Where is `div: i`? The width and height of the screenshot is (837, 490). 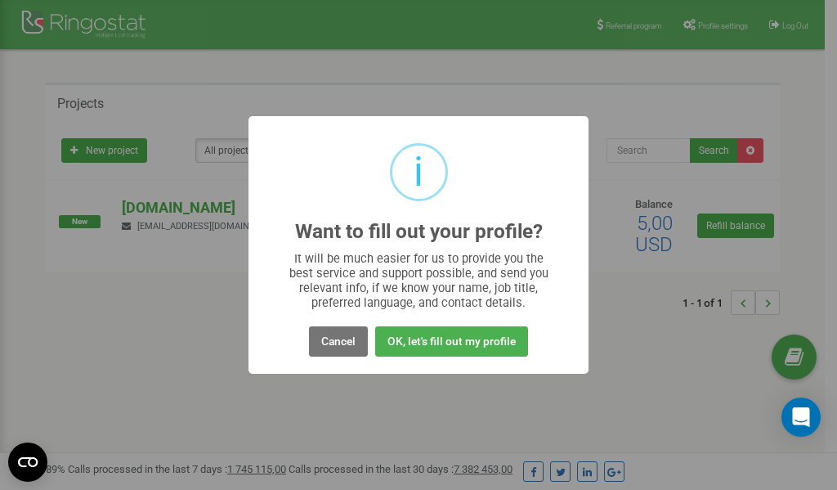 div: i is located at coordinates (419, 172).